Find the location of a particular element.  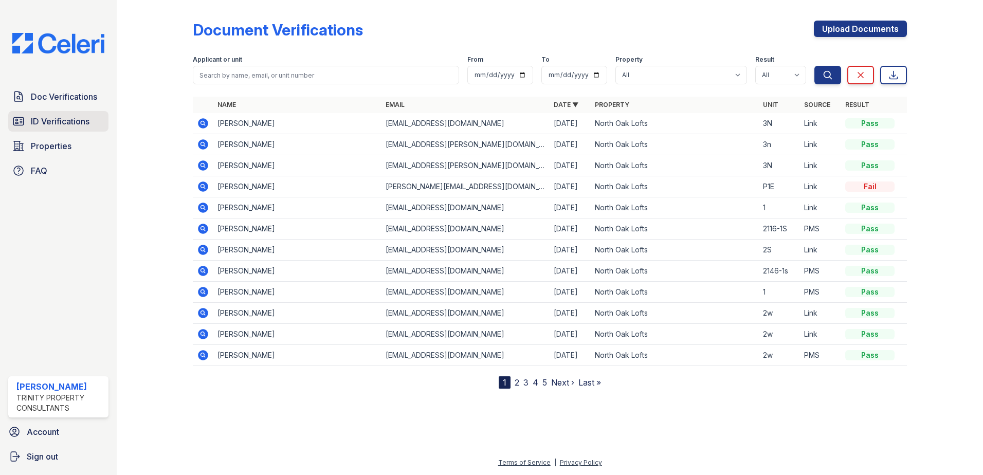

a: Properties is located at coordinates (58, 146).